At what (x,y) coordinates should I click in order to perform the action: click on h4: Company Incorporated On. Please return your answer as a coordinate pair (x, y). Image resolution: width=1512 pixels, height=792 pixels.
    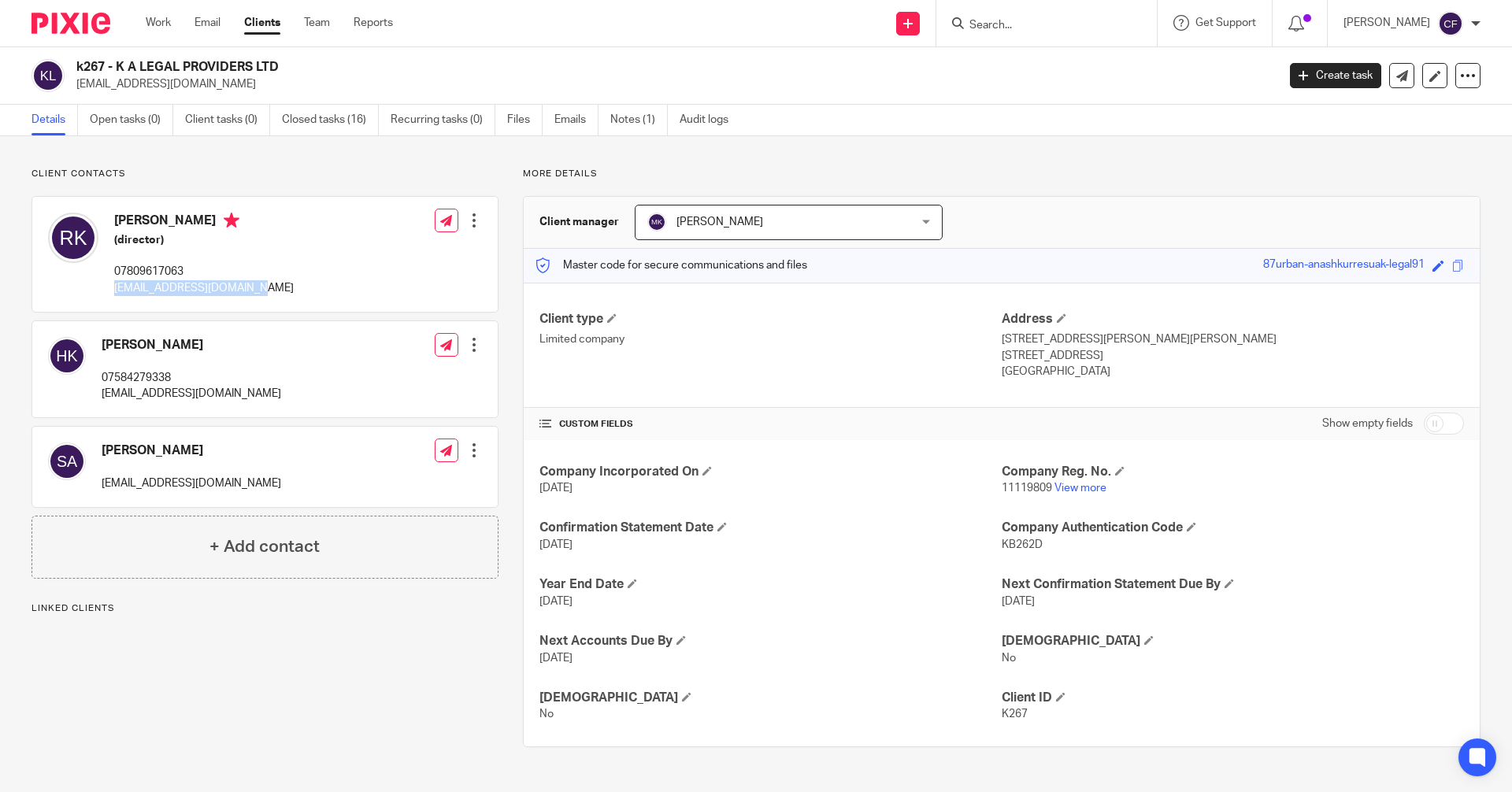
    Looking at the image, I should click on (770, 472).